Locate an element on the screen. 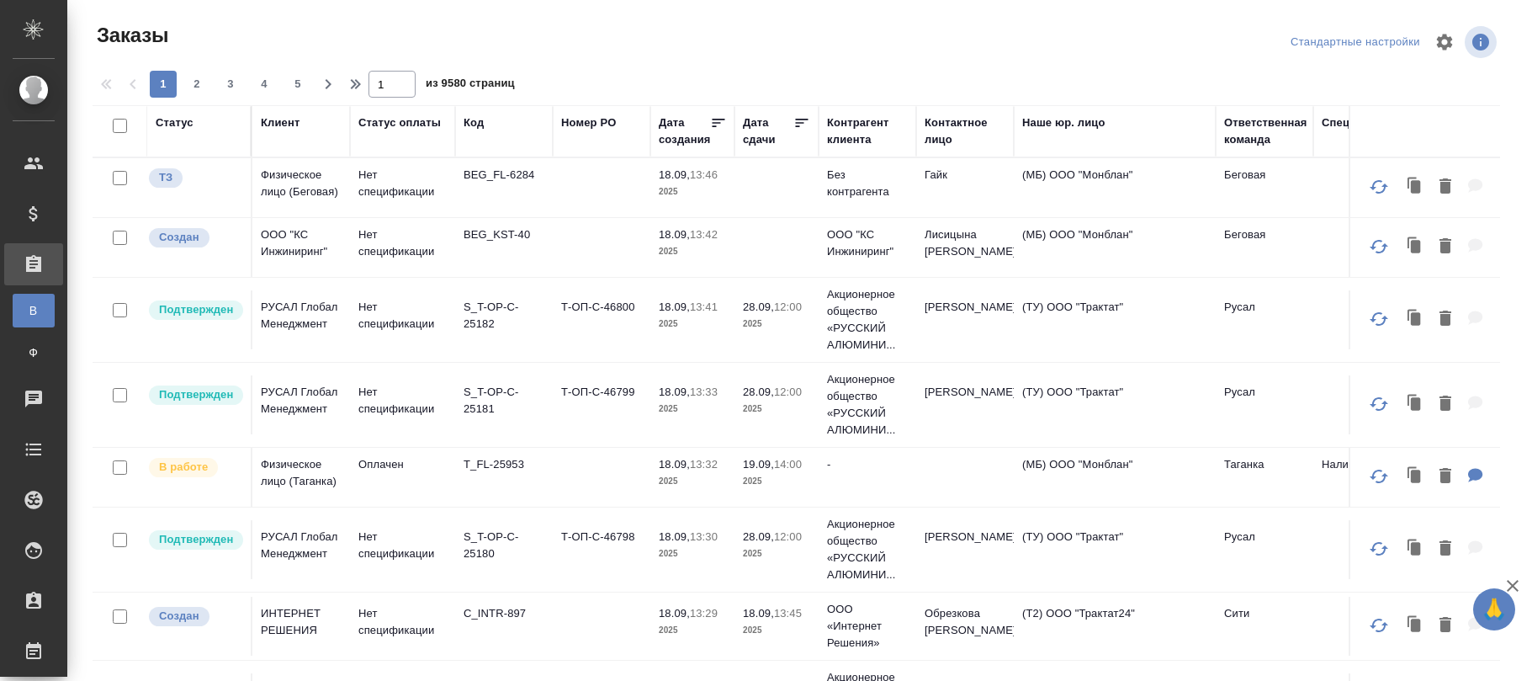 The width and height of the screenshot is (1532, 681). p: ООО "КС Инжиниринг" is located at coordinates (301, 243).